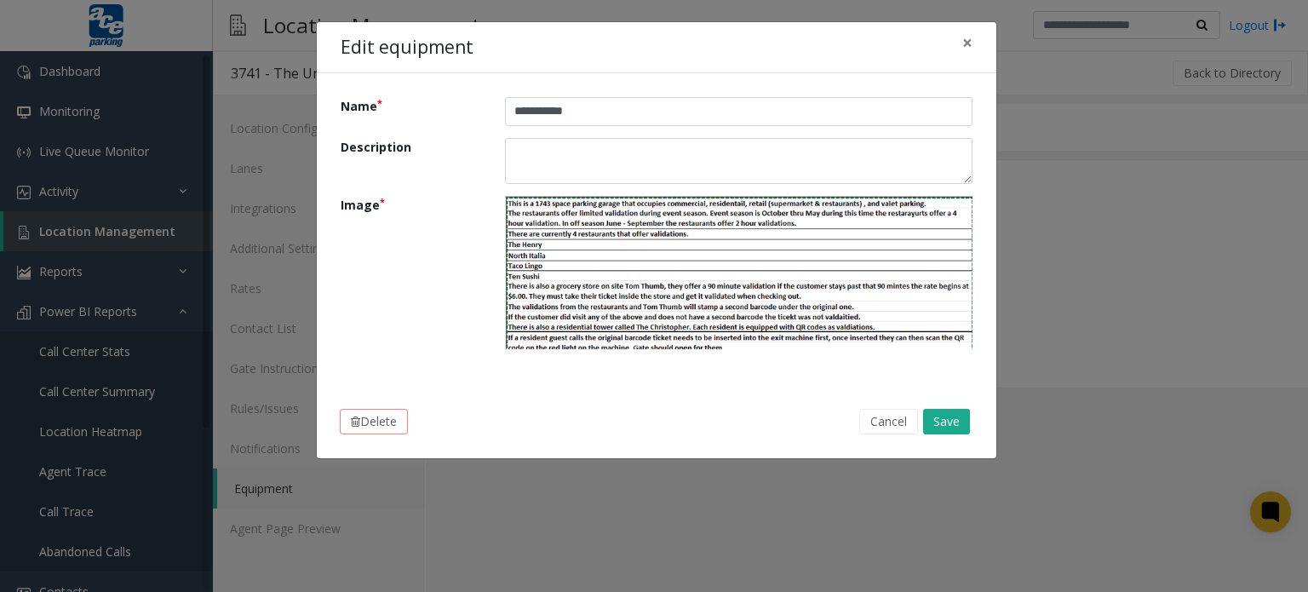 This screenshot has height=592, width=1308. I want to click on img: croppedImg, so click(738, 272).